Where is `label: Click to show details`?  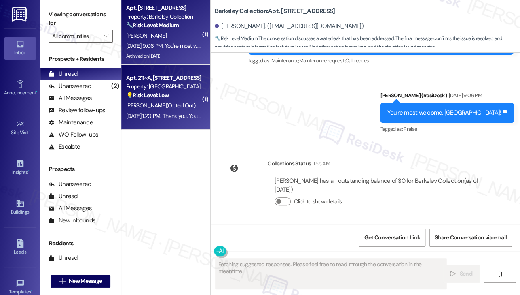 label: Click to show details is located at coordinates (318, 201).